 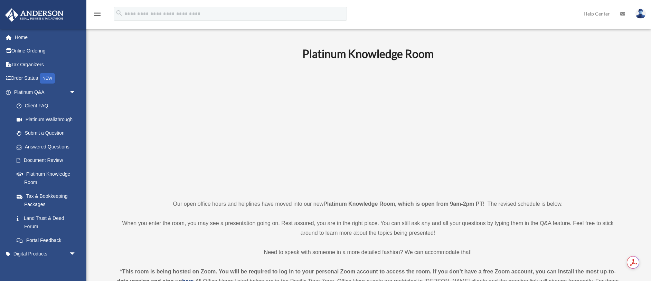 I want to click on img: Anderson Advisors Platinum Portal, so click(x=34, y=15).